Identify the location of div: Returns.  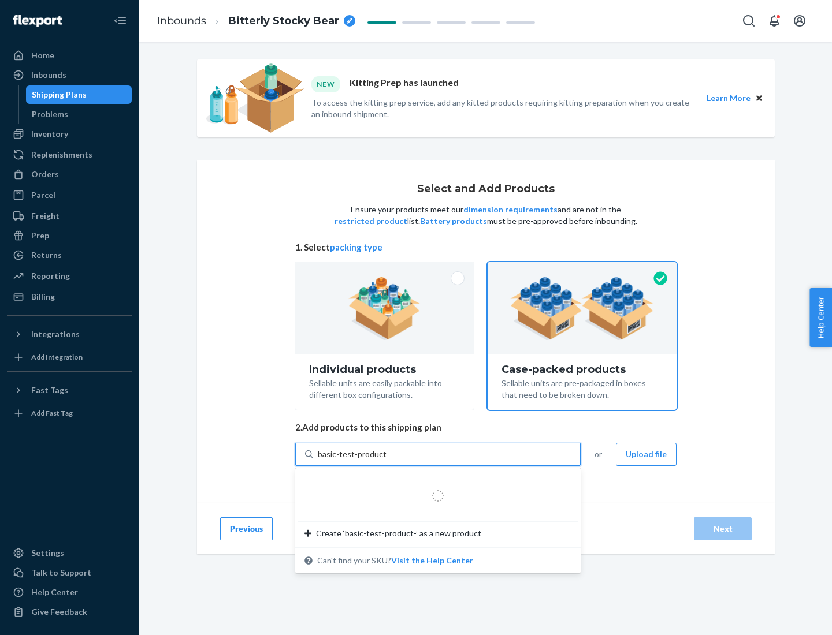
(46, 255).